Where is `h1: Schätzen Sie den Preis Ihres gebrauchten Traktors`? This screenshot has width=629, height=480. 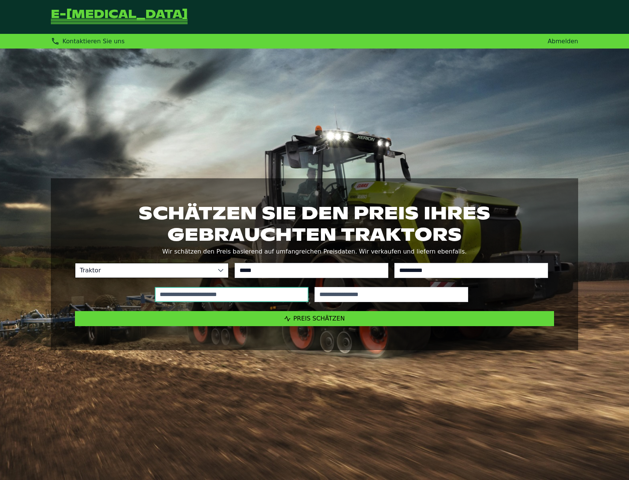
h1: Schätzen Sie den Preis Ihres gebrauchten Traktors is located at coordinates (314, 224).